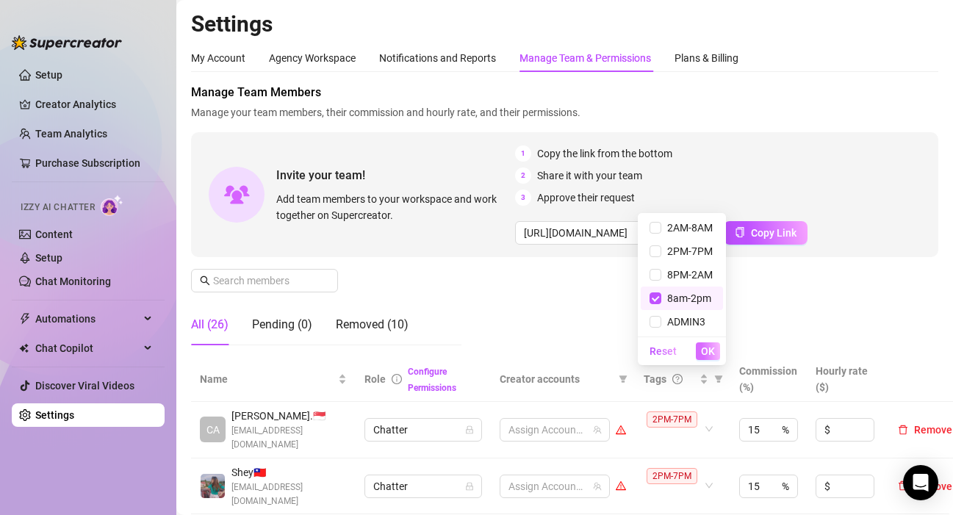 This screenshot has height=515, width=953. I want to click on img: Shey, so click(212, 485).